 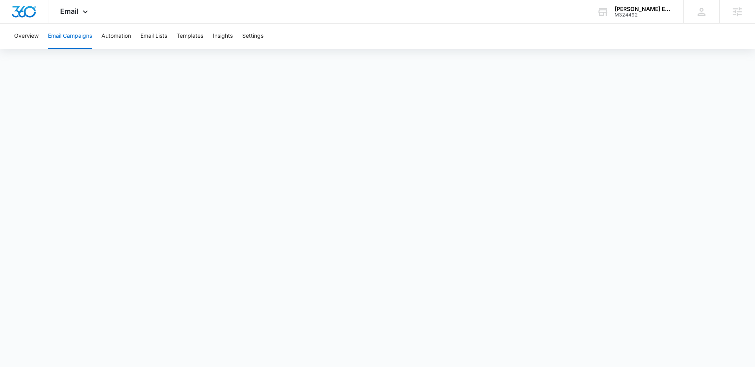 What do you see at coordinates (116, 36) in the screenshot?
I see `button: Automation` at bounding box center [116, 36].